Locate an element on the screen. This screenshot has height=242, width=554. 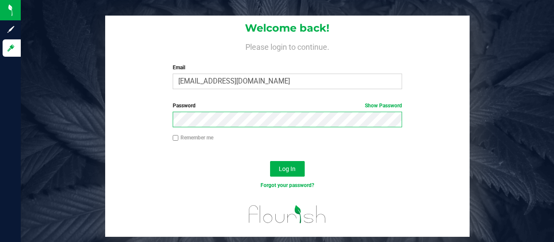
inline-svg: Sign up is located at coordinates (11, 29).